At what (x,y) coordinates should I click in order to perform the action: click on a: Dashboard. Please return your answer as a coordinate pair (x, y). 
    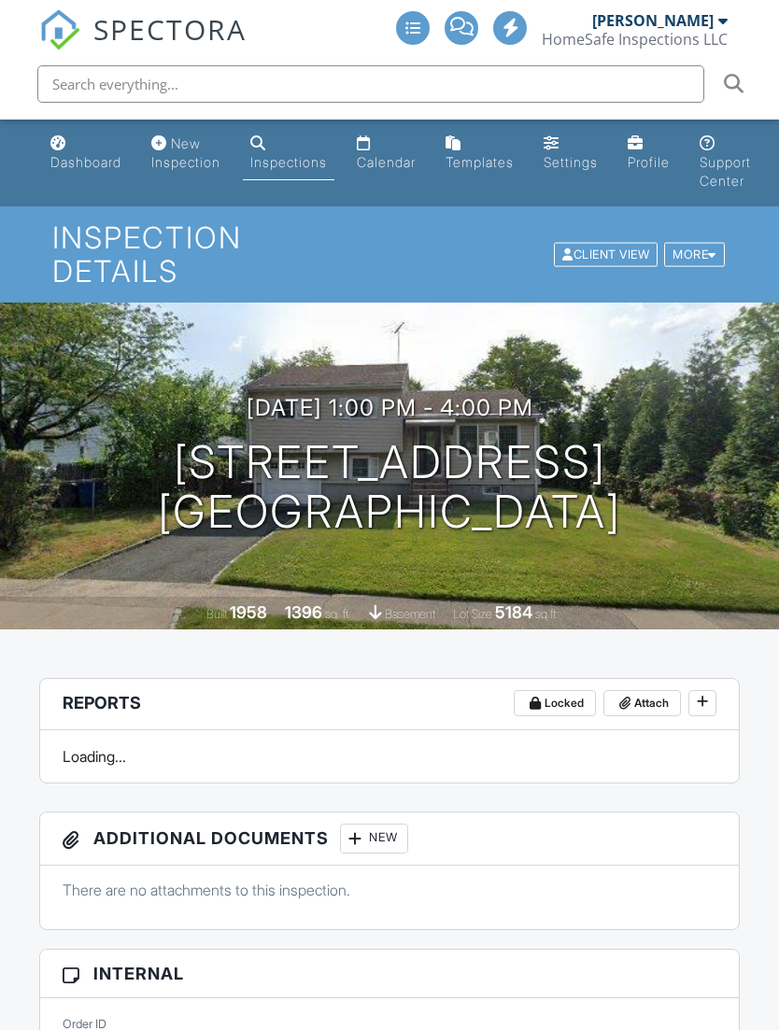
    Looking at the image, I should click on (86, 153).